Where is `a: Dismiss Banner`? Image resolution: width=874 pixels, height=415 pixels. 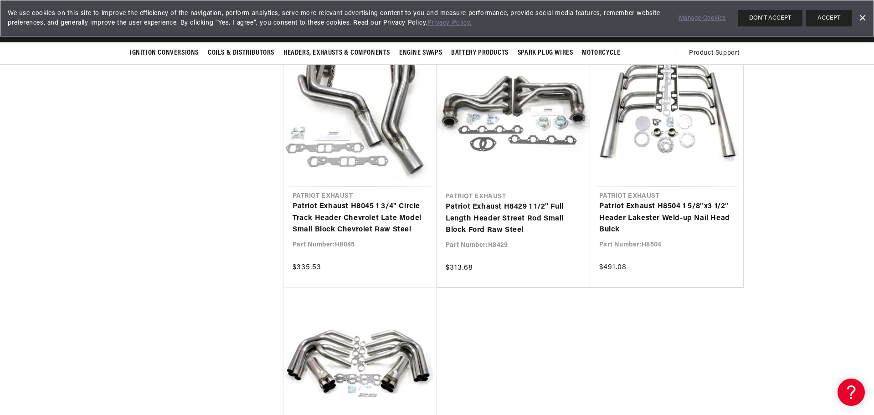 a: Dismiss Banner is located at coordinates (863, 18).